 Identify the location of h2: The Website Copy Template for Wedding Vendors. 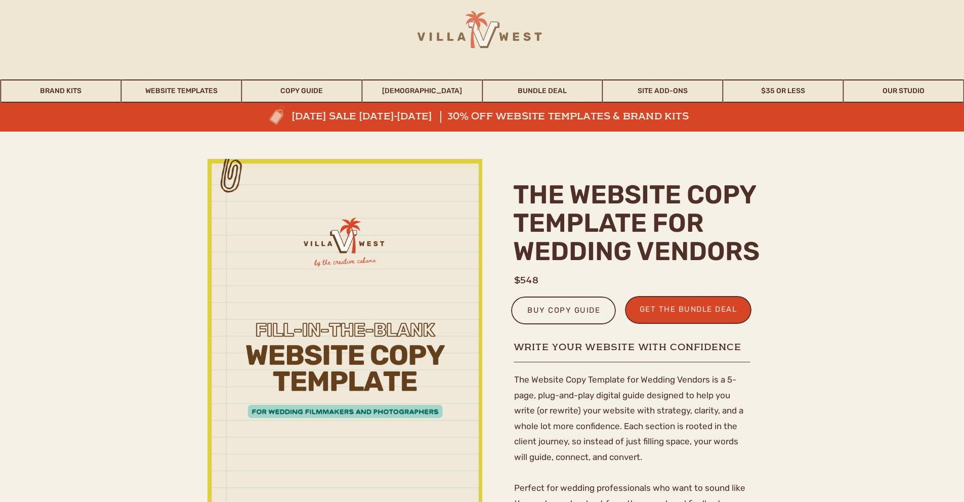
(669, 222).